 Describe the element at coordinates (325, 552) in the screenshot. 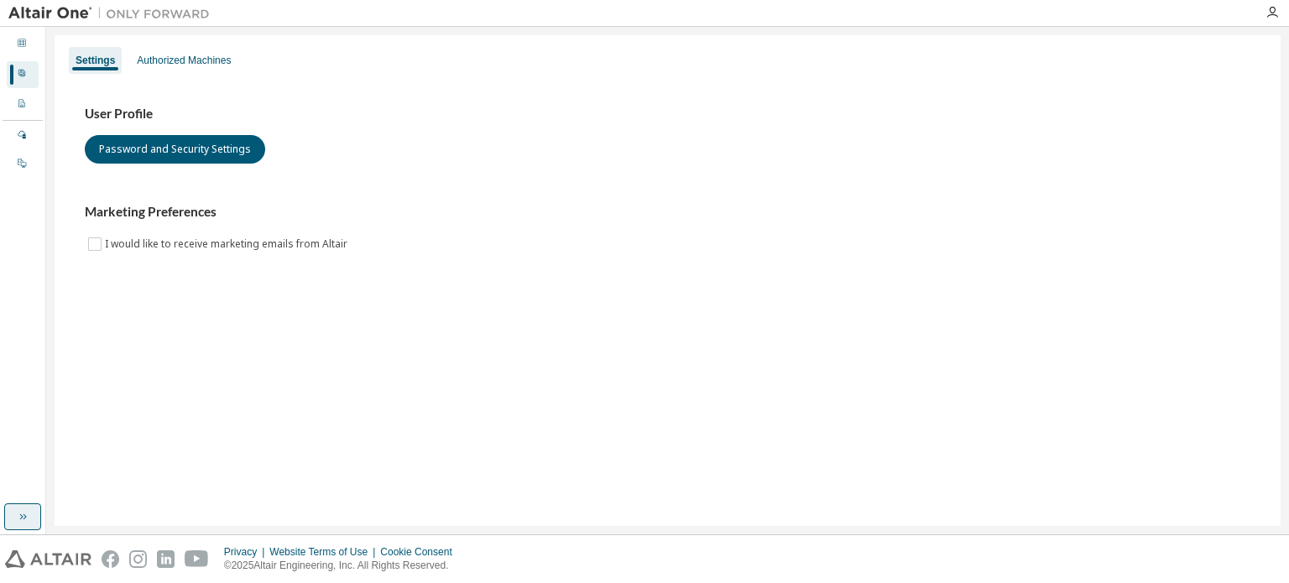

I see `div: Website Terms of Use` at that location.